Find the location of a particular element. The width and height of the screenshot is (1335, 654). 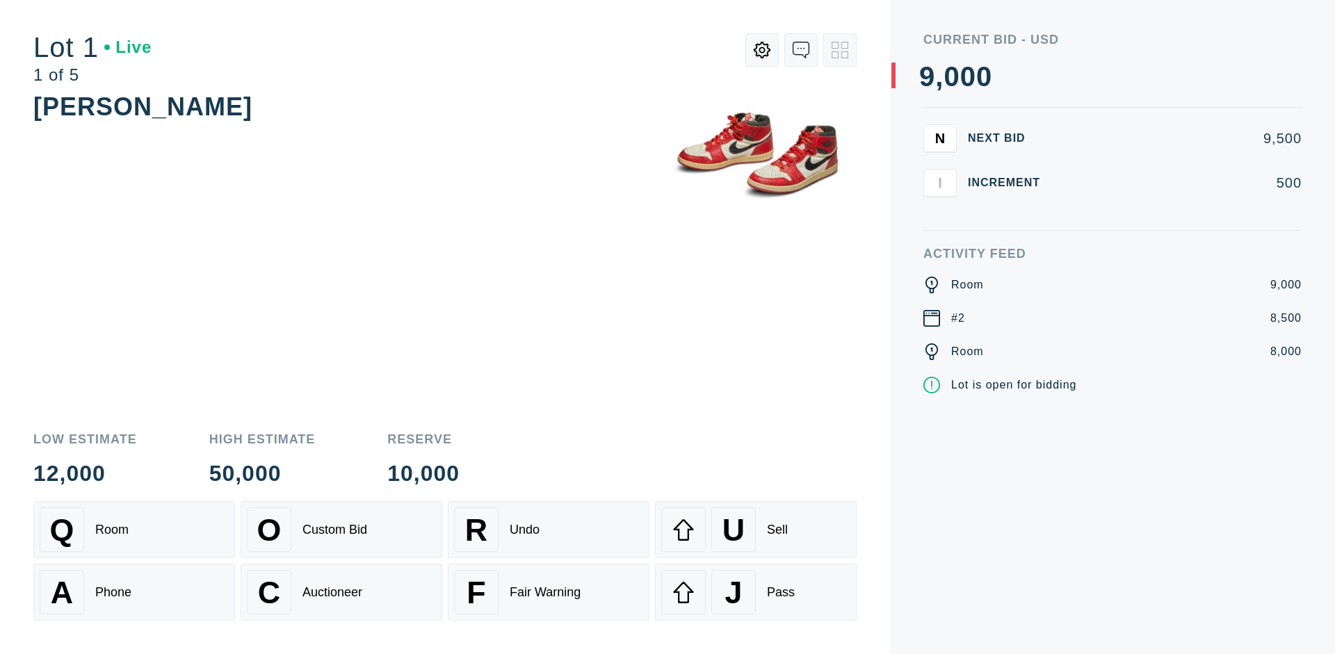

div: 500 is located at coordinates (1182, 183).